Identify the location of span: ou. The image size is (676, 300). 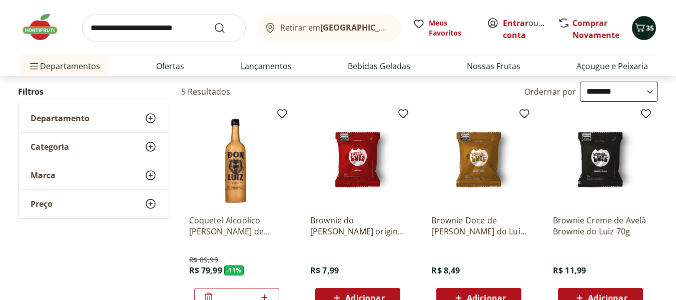
(525, 29).